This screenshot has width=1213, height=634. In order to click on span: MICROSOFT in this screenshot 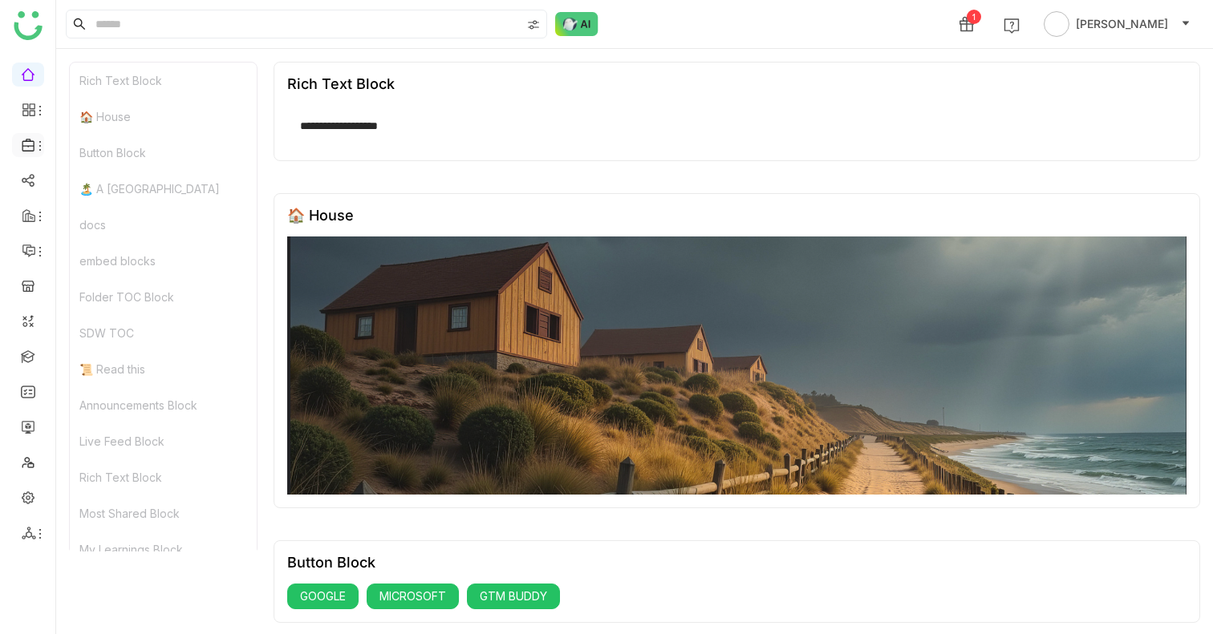, I will do `click(412, 597)`.